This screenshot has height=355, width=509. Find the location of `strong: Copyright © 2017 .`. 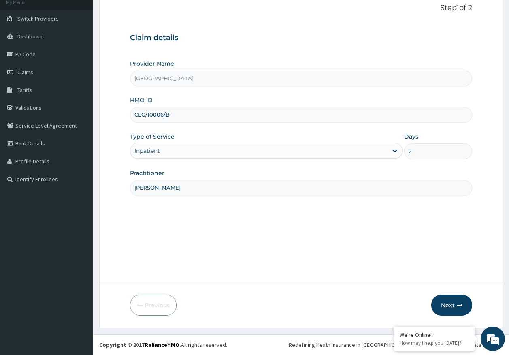

strong: Copyright © 2017 . is located at coordinates (140, 344).